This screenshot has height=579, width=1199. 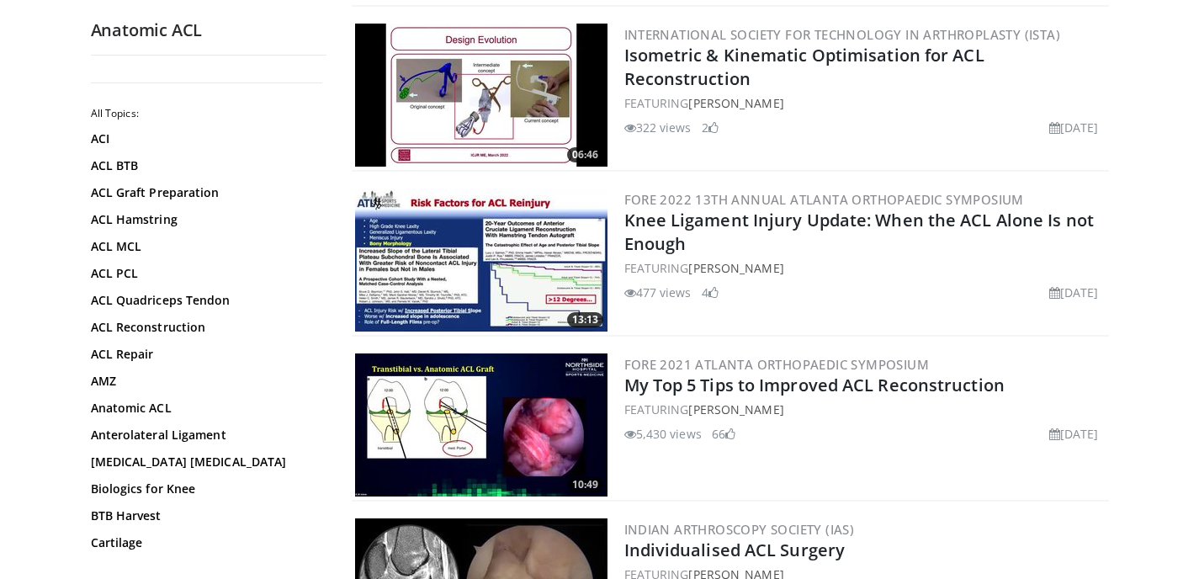 I want to click on li: 477 views, so click(x=658, y=292).